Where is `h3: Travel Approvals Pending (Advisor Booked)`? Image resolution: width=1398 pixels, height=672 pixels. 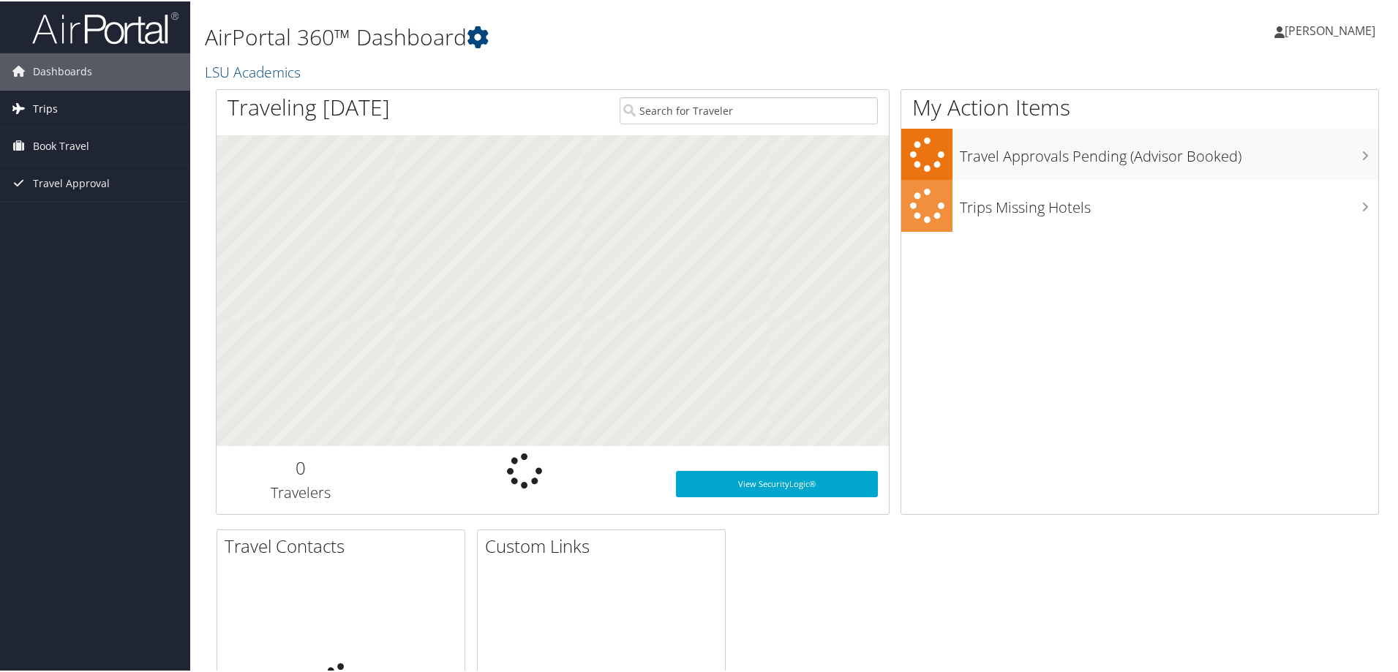
h3: Travel Approvals Pending (Advisor Booked) is located at coordinates (1169, 151).